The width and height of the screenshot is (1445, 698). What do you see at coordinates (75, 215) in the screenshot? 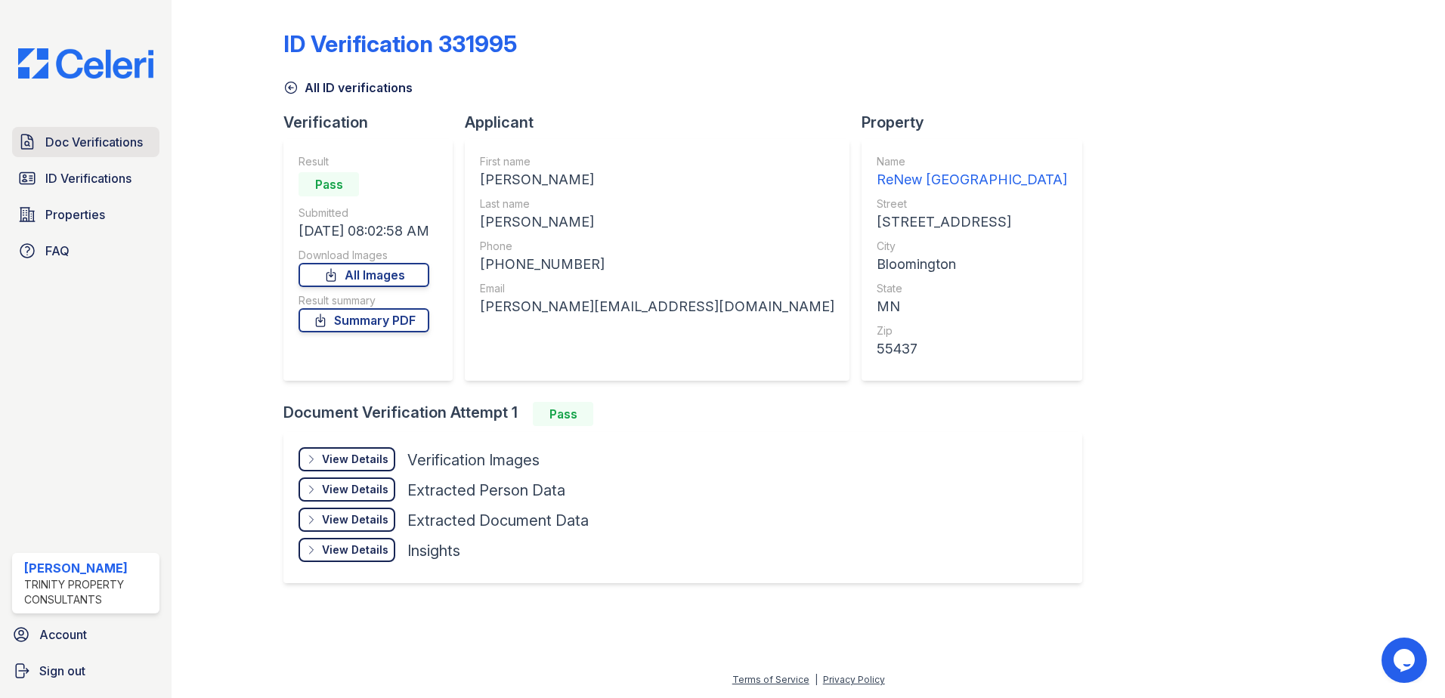
I see `span: Properties` at bounding box center [75, 215].